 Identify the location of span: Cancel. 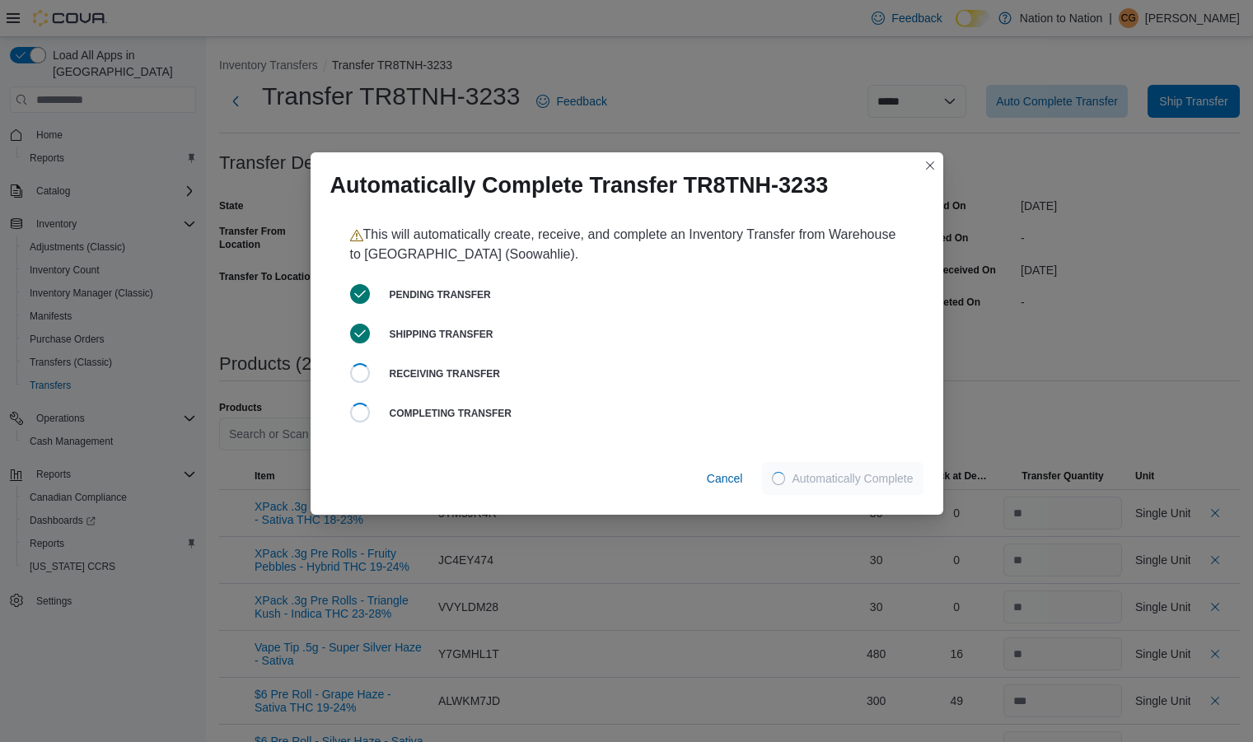
(725, 479).